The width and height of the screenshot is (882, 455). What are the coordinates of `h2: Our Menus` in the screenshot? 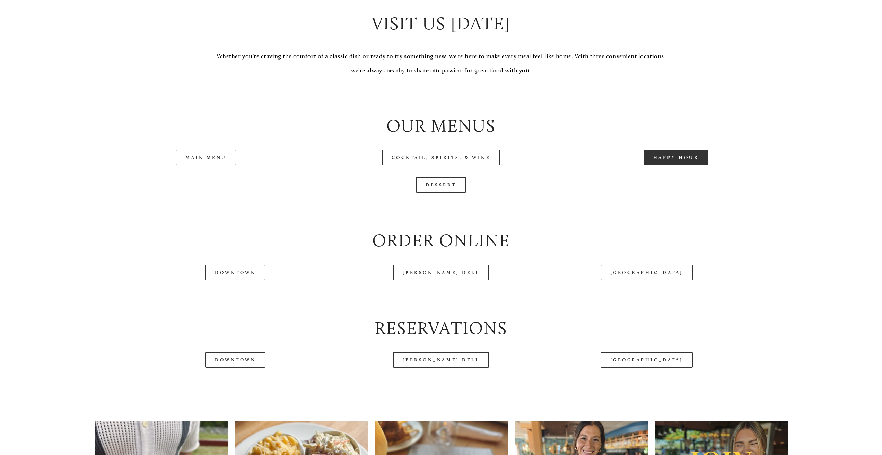 It's located at (441, 125).